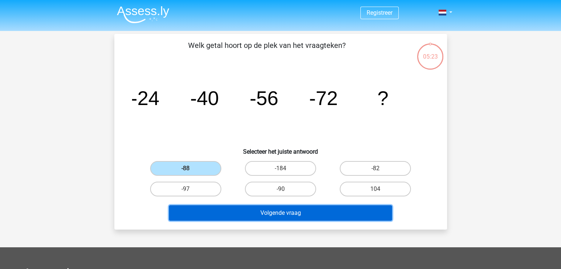  I want to click on label: -88, so click(185, 168).